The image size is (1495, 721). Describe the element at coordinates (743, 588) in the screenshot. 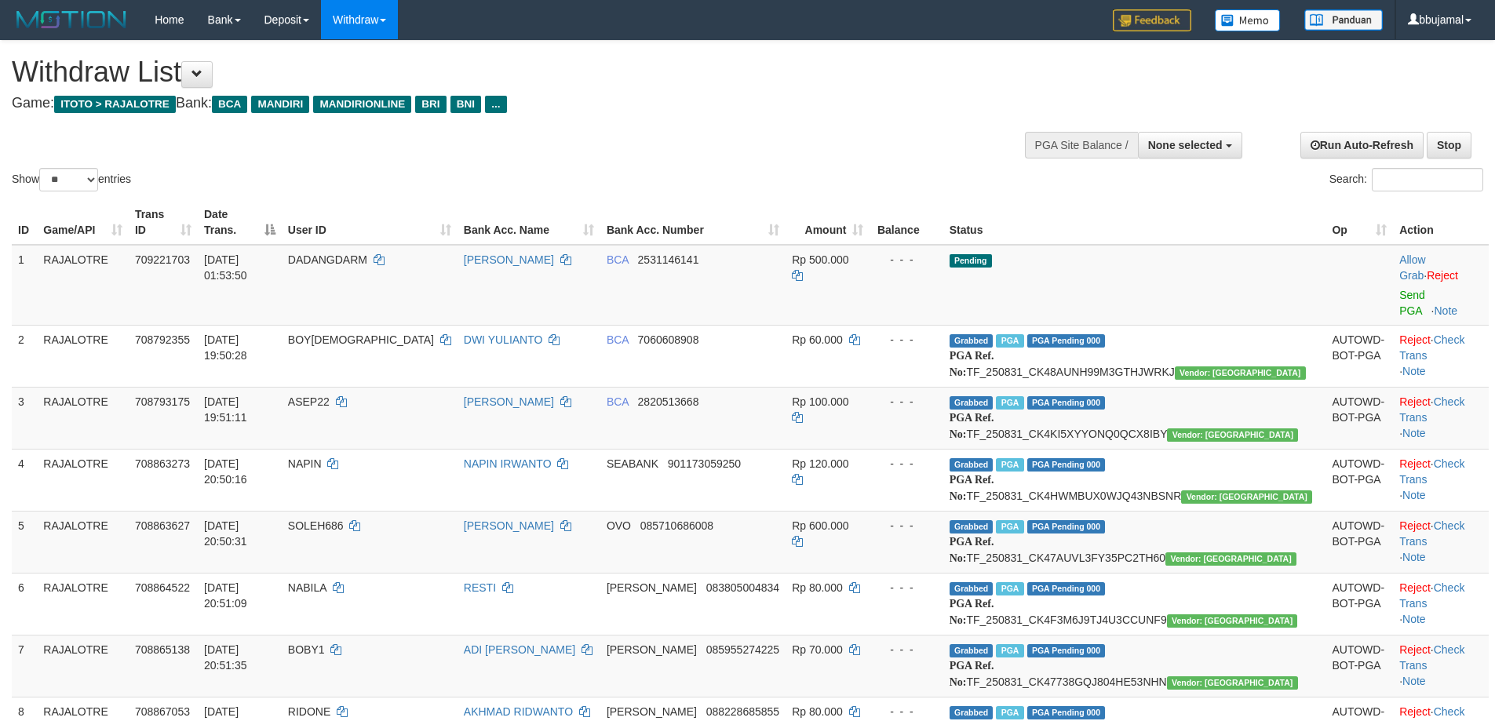

I see `span: Copy 083805004834 to clipboard` at that location.